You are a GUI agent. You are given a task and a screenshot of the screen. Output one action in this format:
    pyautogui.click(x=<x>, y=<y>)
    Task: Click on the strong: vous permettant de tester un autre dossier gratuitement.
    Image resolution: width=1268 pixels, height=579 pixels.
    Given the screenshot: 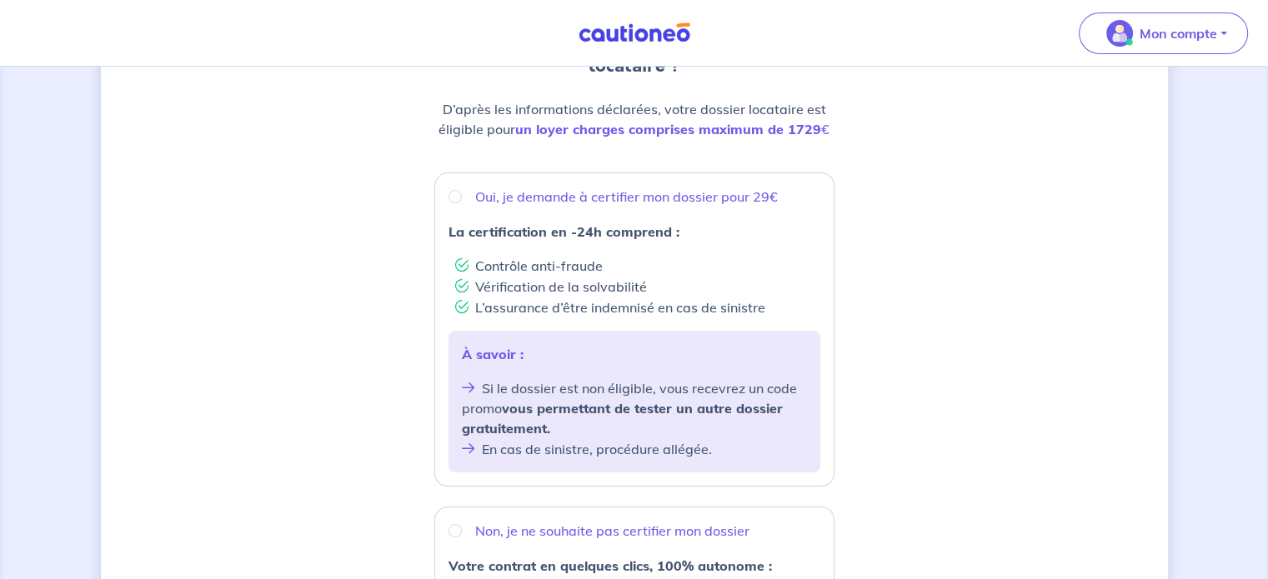 What is the action you would take?
    pyautogui.click(x=622, y=419)
    